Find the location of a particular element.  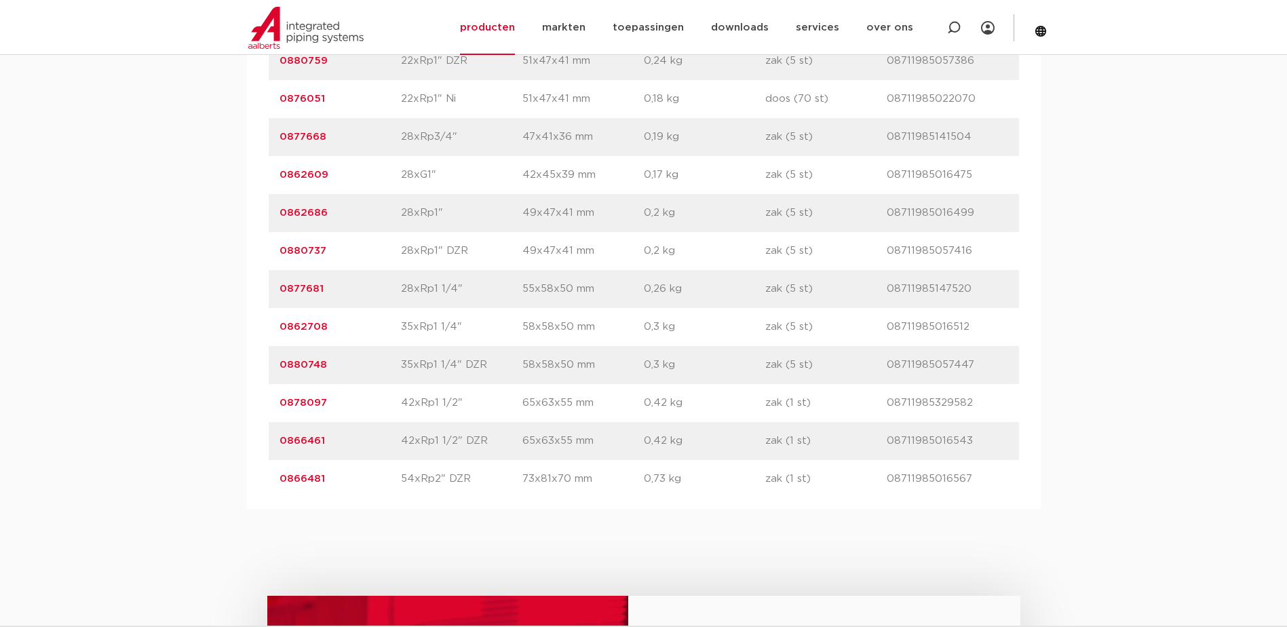

a: 0880759 is located at coordinates (303, 60).